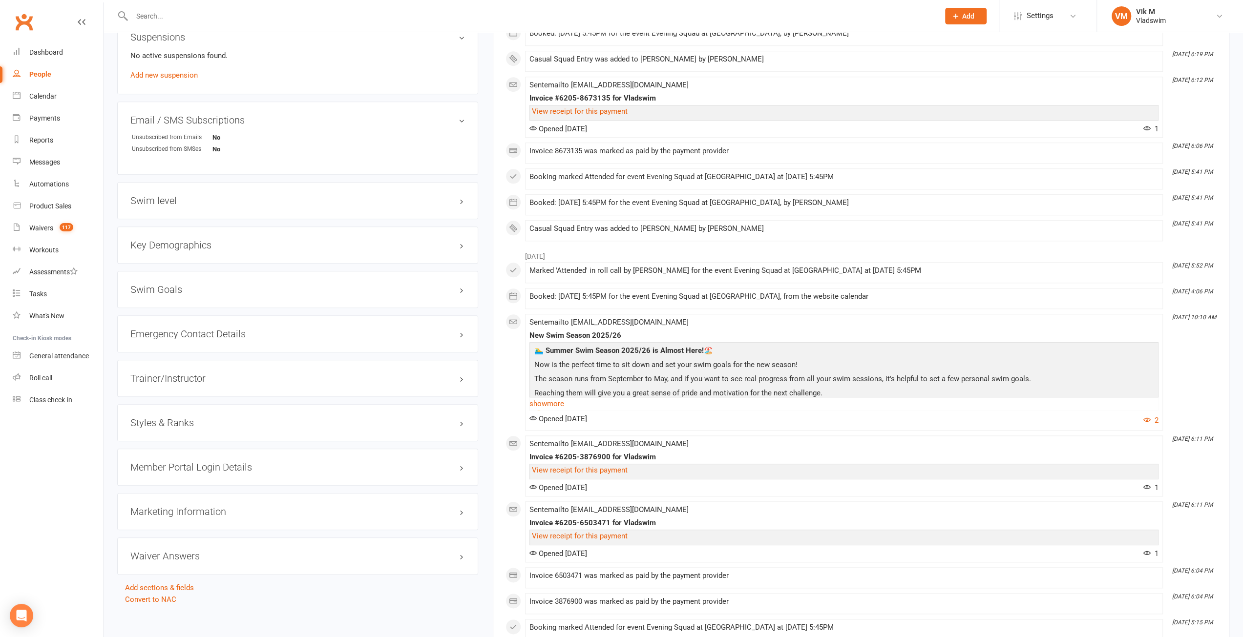 This screenshot has height=637, width=1243. I want to click on button: 2, so click(1150, 420).